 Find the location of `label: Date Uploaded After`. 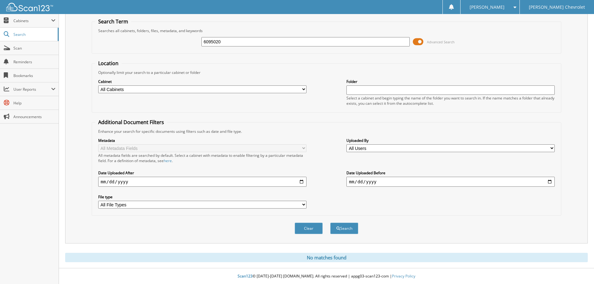

label: Date Uploaded After is located at coordinates (202, 173).